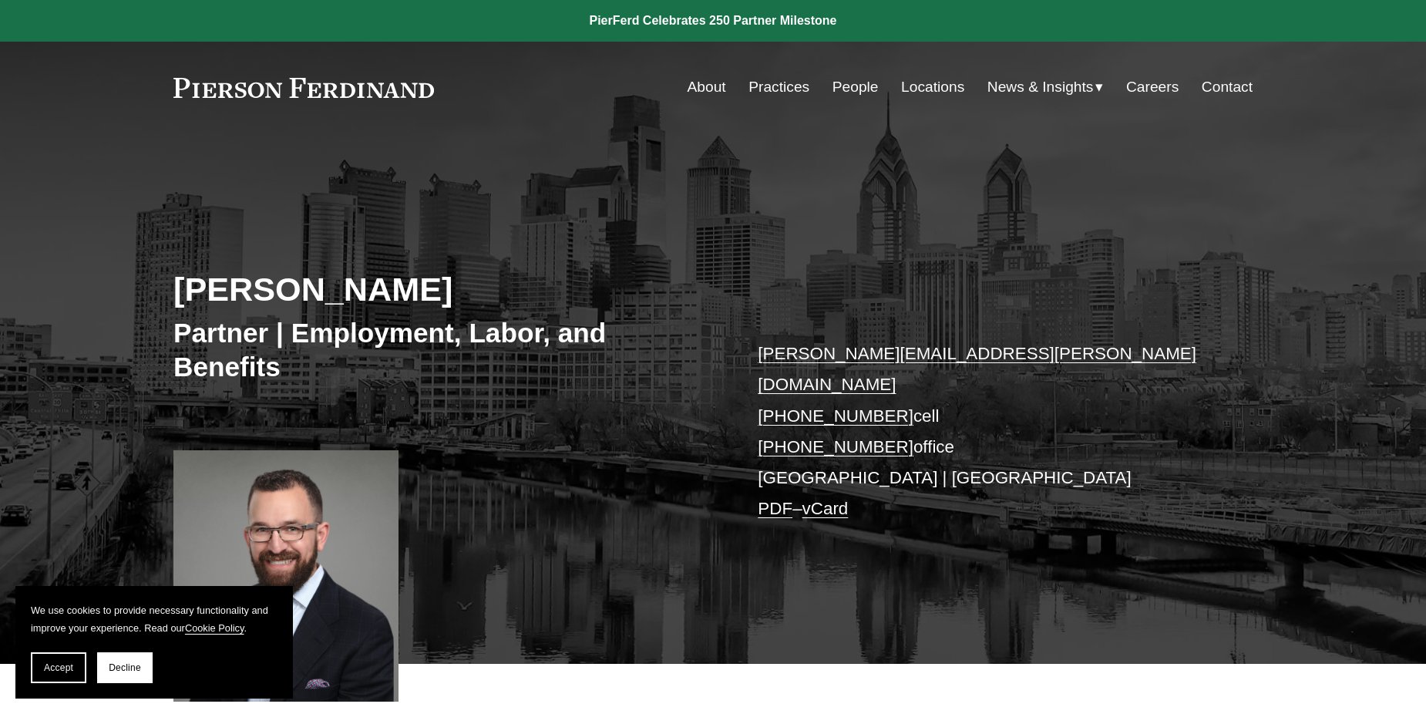  Describe the element at coordinates (443, 349) in the screenshot. I see `h3: Partner | Employment, Labor, and Benefits` at that location.